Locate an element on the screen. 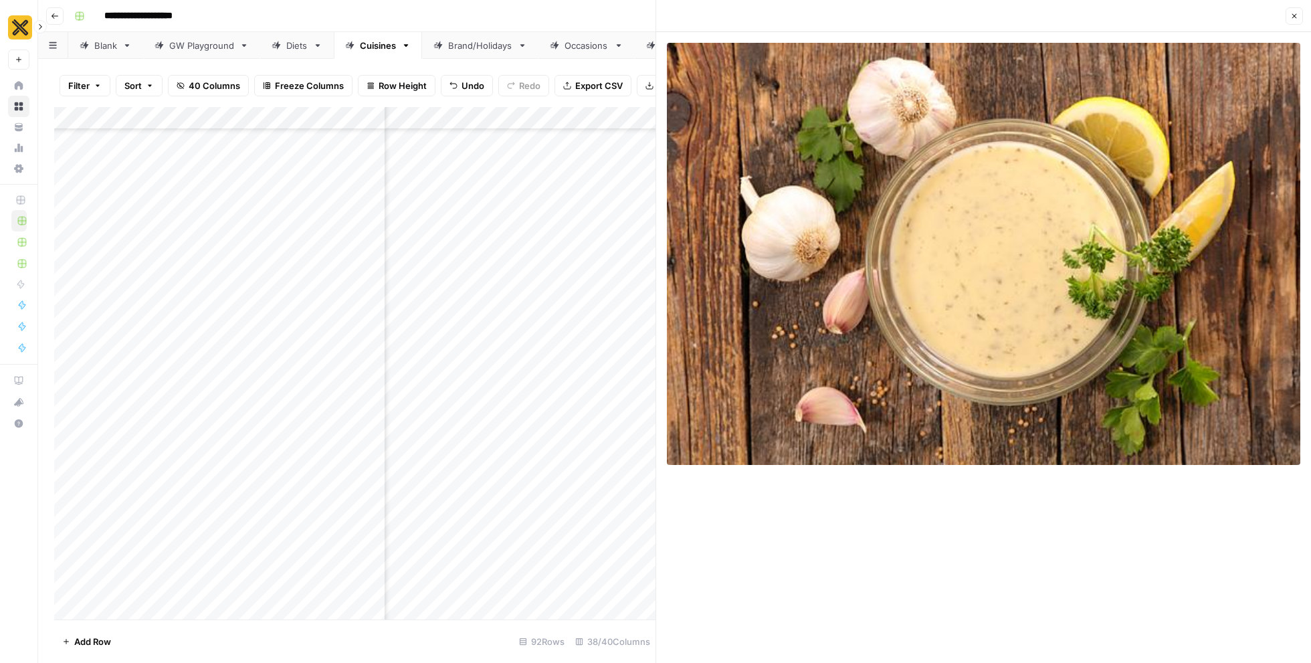 This screenshot has width=1311, height=663. button: What's new? is located at coordinates (19, 402).